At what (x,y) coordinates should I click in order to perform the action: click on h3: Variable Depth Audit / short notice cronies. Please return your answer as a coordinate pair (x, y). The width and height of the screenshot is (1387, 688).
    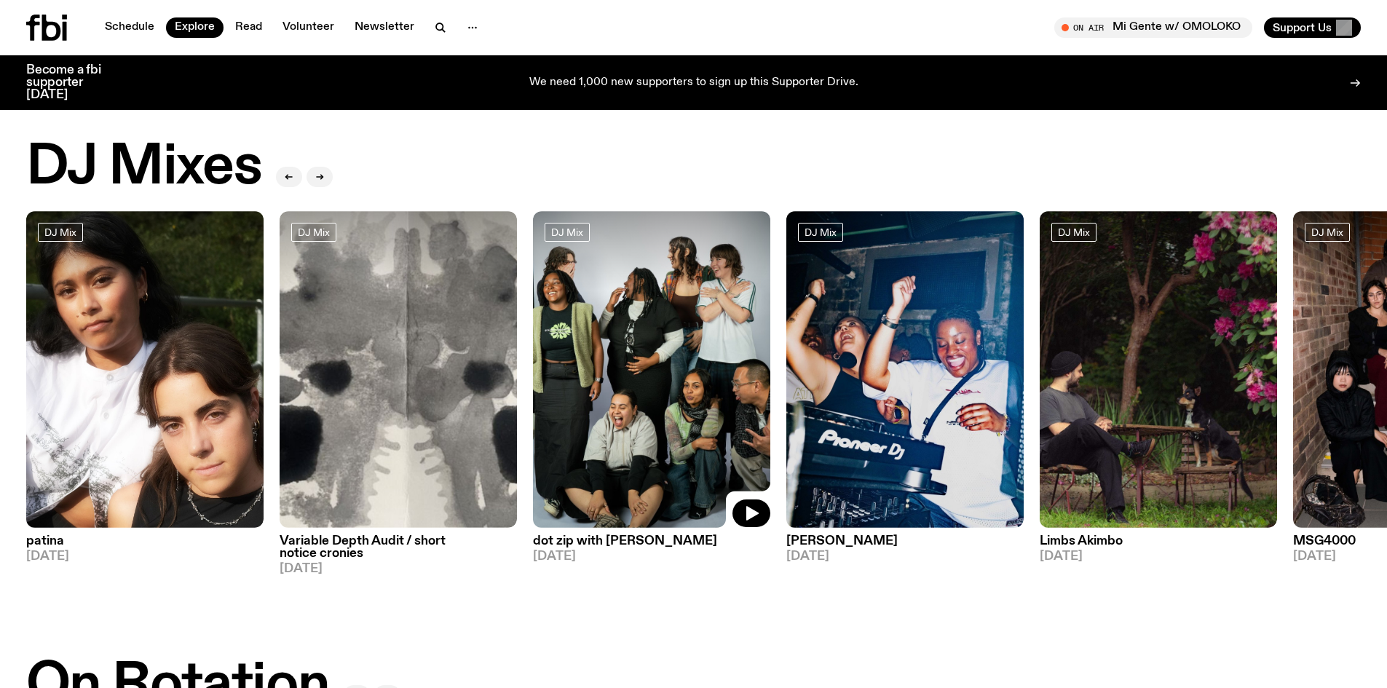
    Looking at the image, I should click on (398, 547).